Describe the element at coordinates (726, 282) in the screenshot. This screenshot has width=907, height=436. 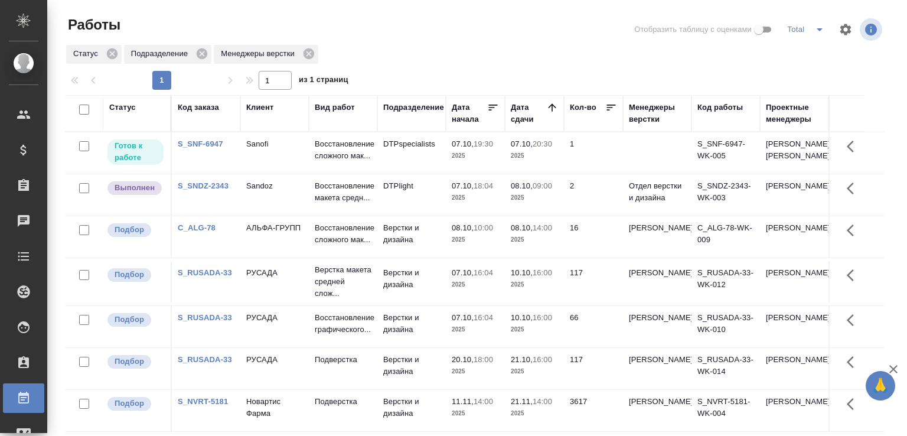
I see `td: S_RUSADA-33-WK-012` at that location.